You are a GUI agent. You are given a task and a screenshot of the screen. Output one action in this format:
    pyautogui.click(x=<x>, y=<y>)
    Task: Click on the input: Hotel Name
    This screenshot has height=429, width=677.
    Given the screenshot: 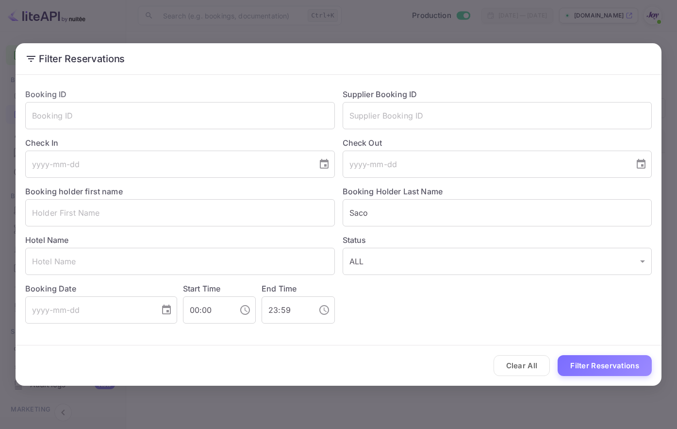 What is the action you would take?
    pyautogui.click(x=180, y=261)
    